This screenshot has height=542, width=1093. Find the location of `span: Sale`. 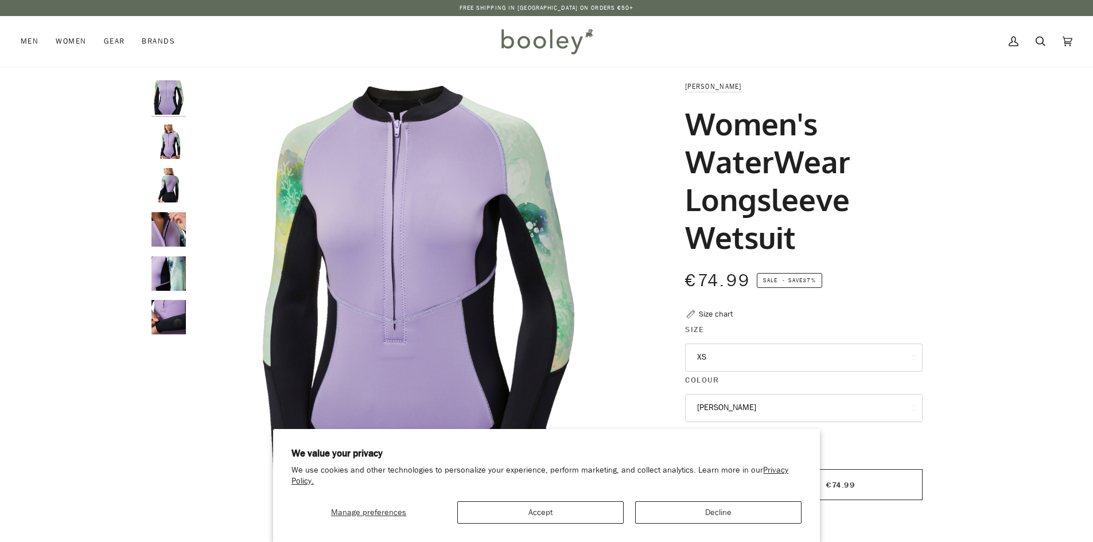

span: Sale is located at coordinates (770, 280).